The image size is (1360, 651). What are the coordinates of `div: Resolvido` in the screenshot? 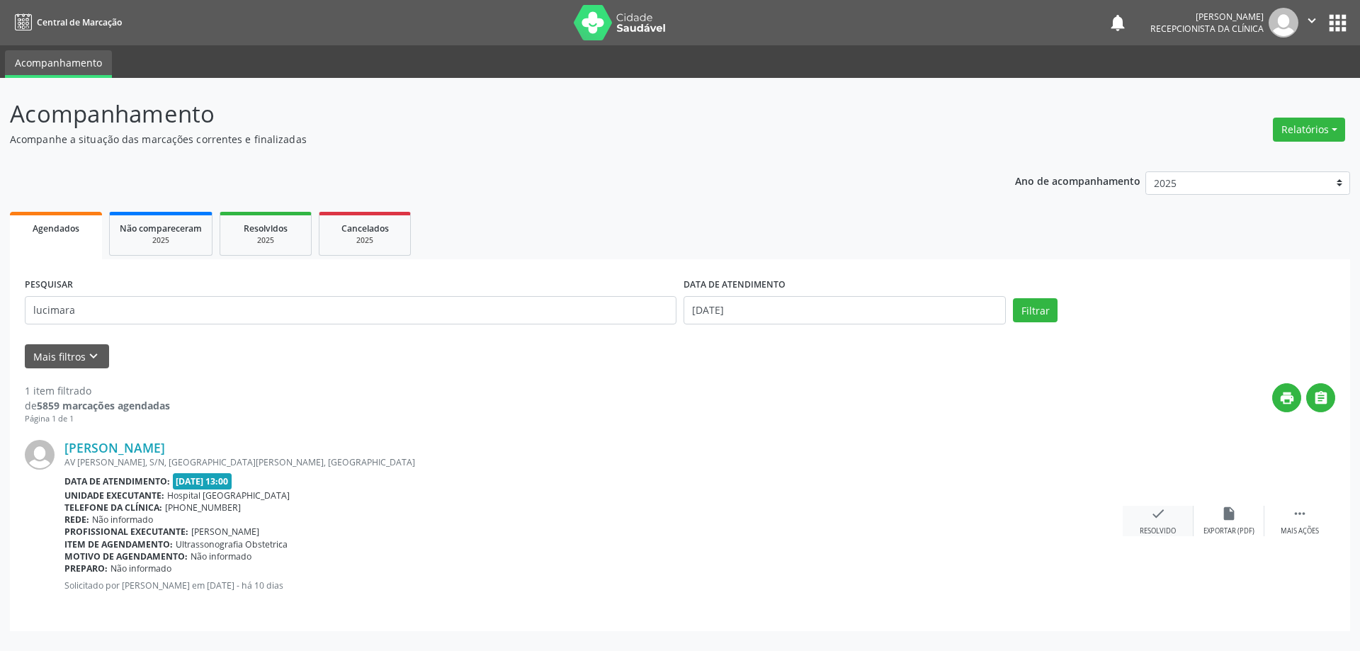 It's located at (1157, 531).